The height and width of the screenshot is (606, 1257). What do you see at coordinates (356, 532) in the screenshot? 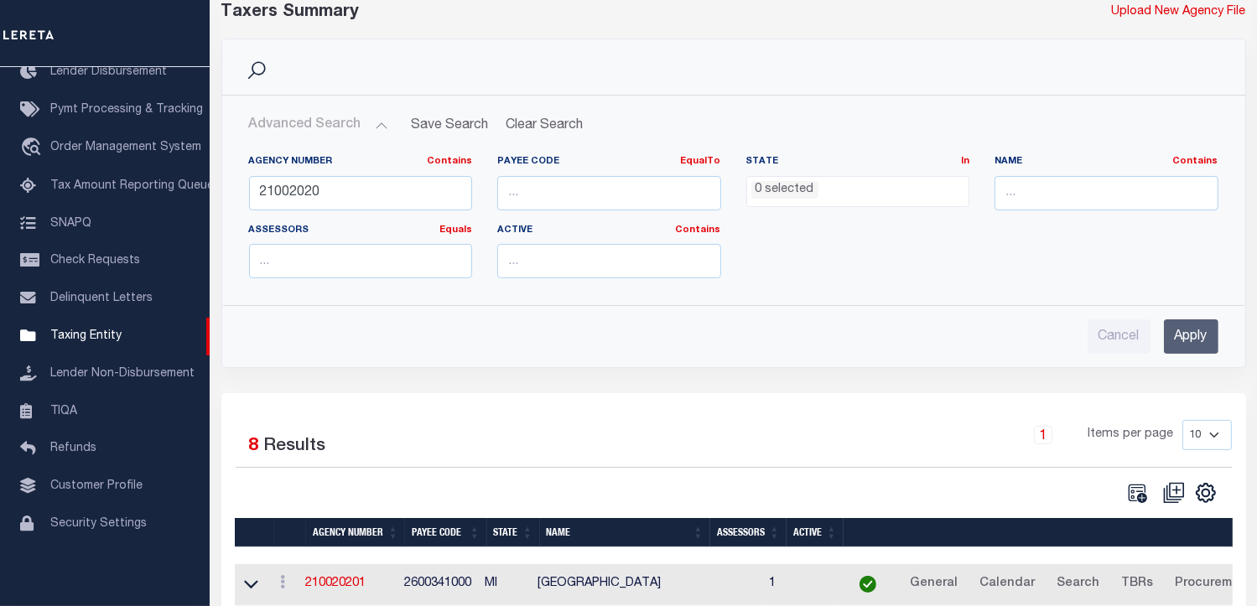
I see `th: Agency Number: activate to sort column ascending` at bounding box center [356, 532].